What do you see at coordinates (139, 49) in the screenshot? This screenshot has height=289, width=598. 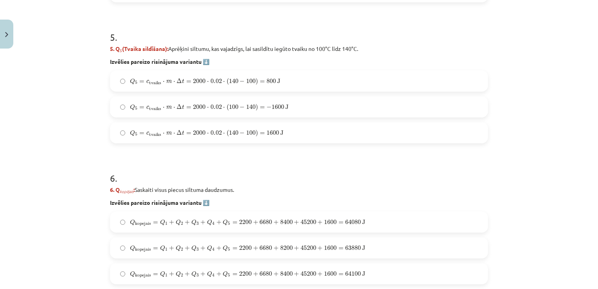 I see `strong: 5. Q (Tvaika sildīšana):` at bounding box center [139, 49].